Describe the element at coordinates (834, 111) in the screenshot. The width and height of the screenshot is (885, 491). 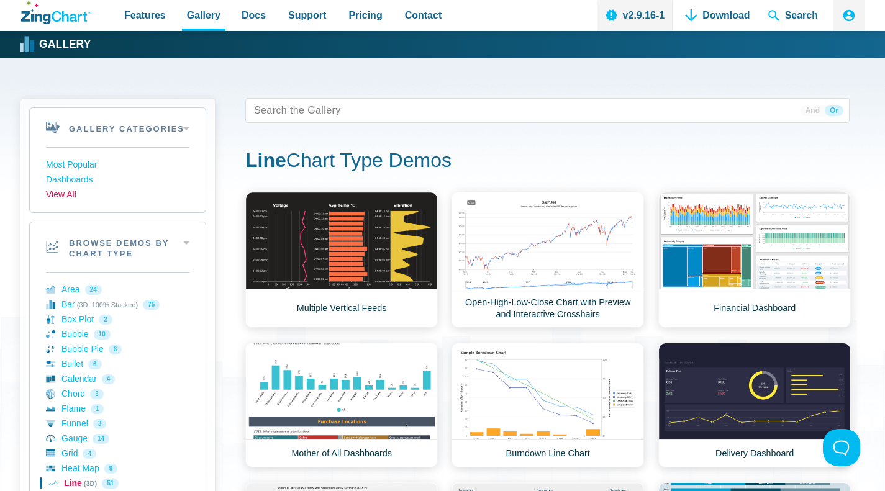
I see `span: Or` at that location.